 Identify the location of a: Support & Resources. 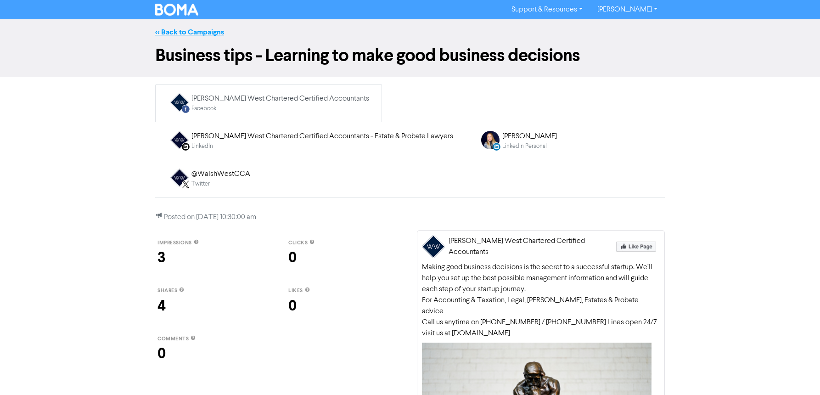
(547, 10).